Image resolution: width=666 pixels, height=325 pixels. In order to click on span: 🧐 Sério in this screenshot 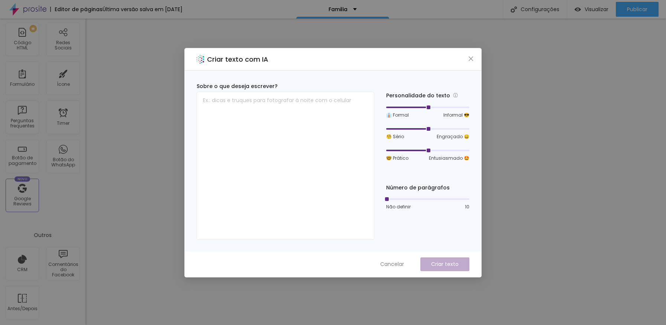, I will do `click(395, 137)`.